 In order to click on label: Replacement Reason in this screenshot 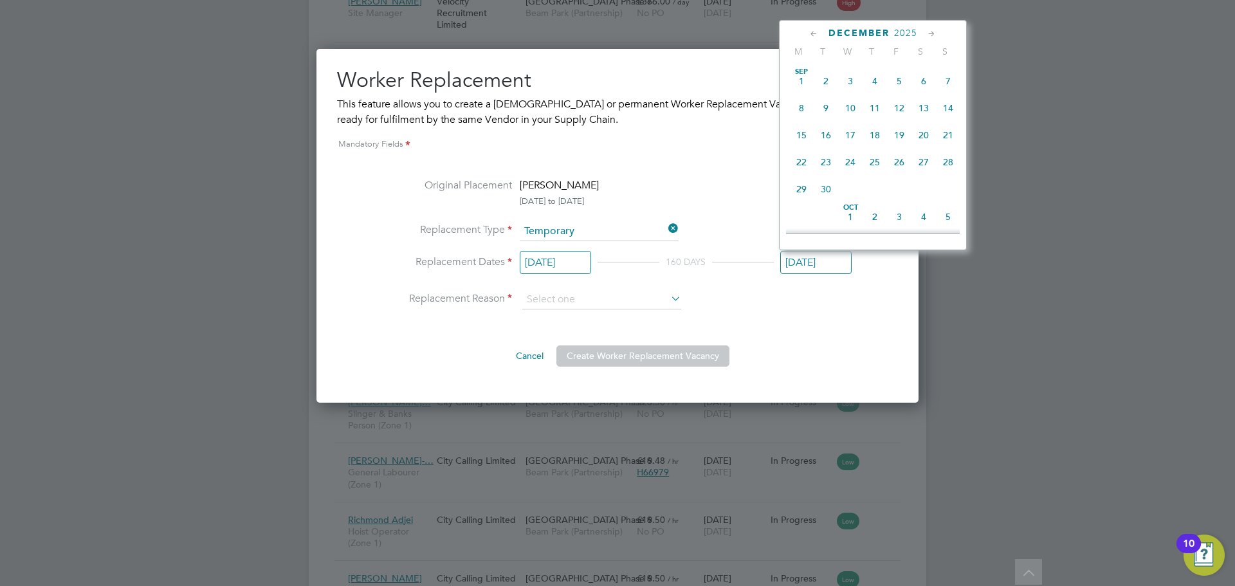, I will do `click(448, 299)`.